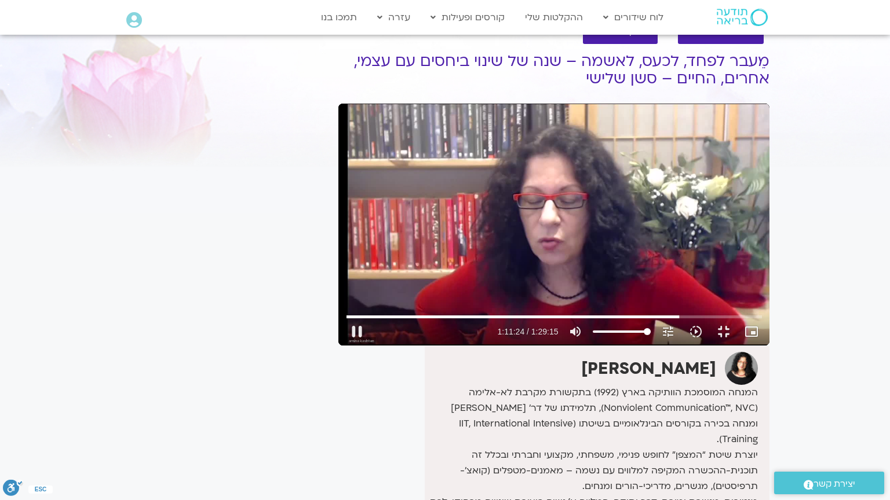  I want to click on h1: מֵעבר לפחד, לכעס, לאשמה – שנה של שינוי ביחסים עם עצמי, אחרים, החיים – סשן שלישי, so click(554, 70).